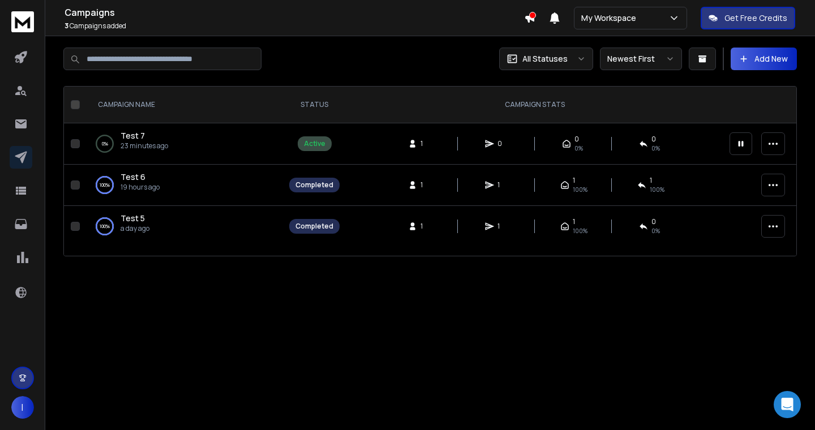 This screenshot has width=815, height=430. I want to click on img: logo, so click(23, 22).